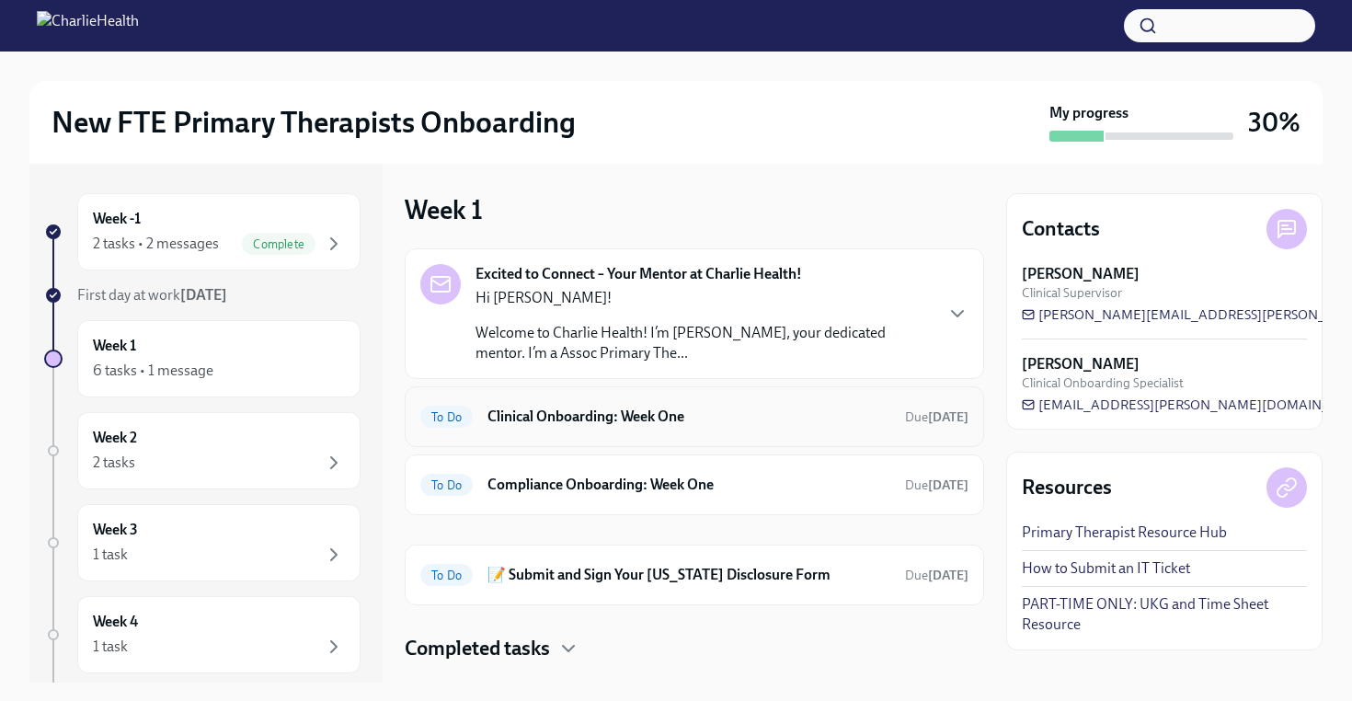  Describe the element at coordinates (202, 543) in the screenshot. I see `a: Week 31 task` at that location.